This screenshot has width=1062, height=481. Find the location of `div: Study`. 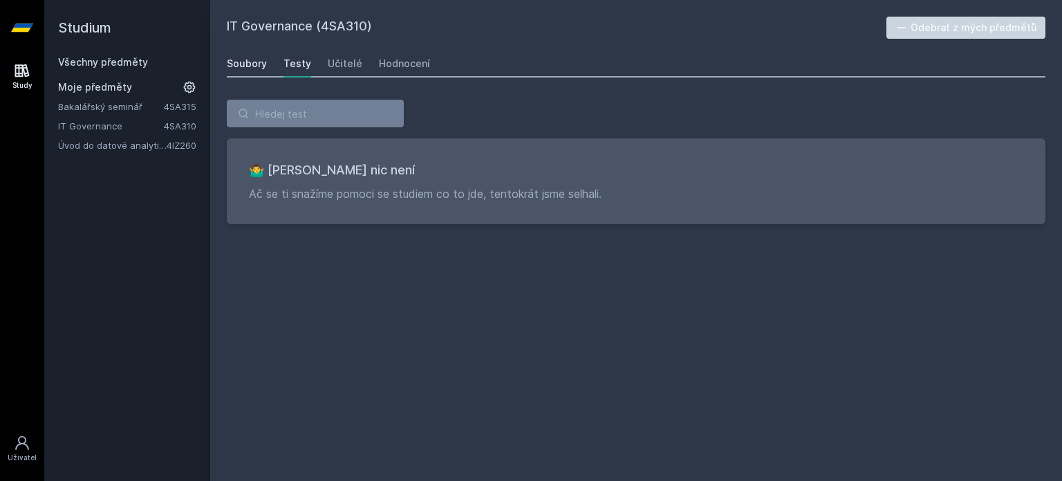

div: Study is located at coordinates (22, 85).